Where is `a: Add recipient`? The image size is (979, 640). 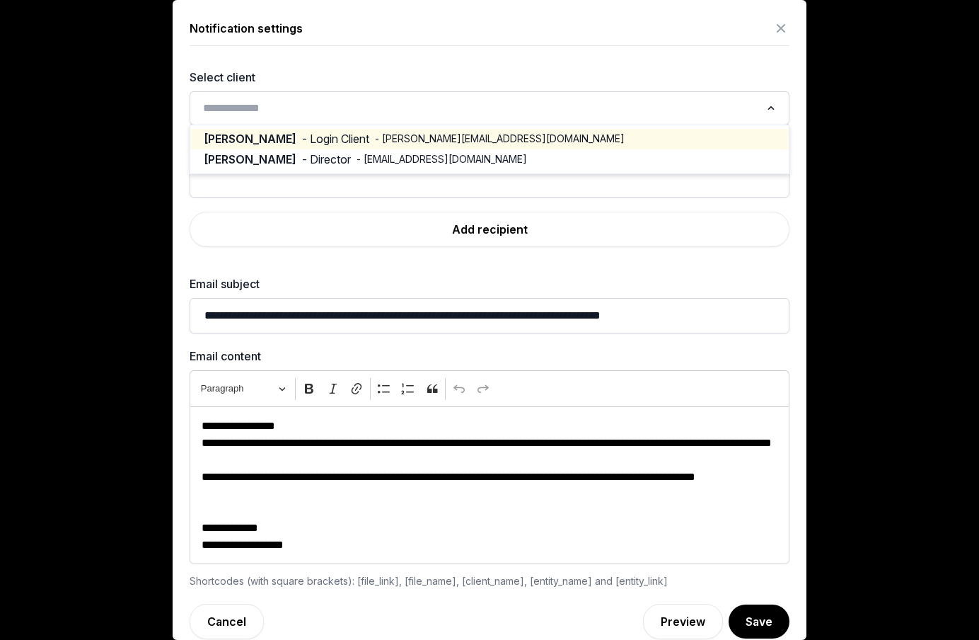
a: Add recipient is located at coordinates (490, 229).